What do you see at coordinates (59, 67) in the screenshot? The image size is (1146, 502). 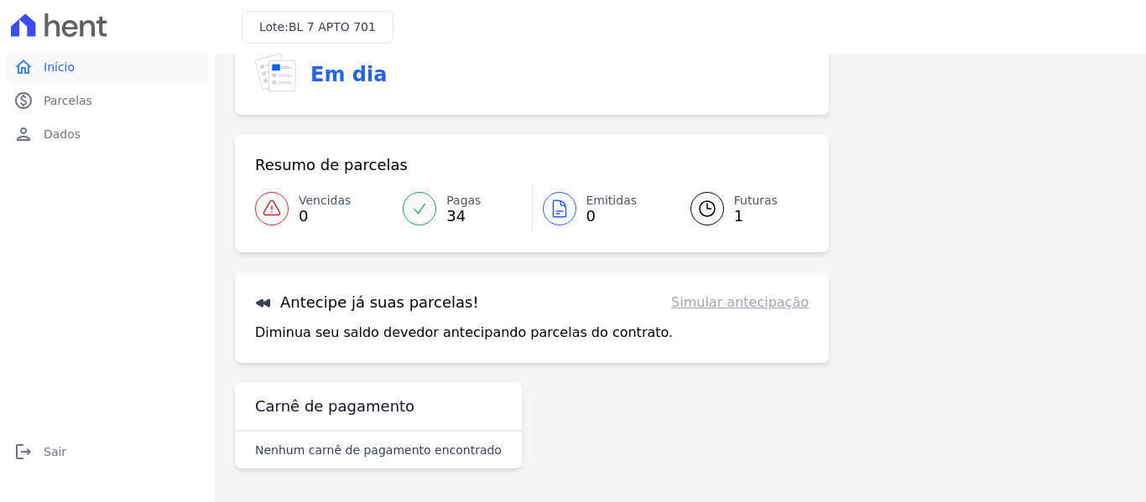 I see `span: Início` at bounding box center [59, 67].